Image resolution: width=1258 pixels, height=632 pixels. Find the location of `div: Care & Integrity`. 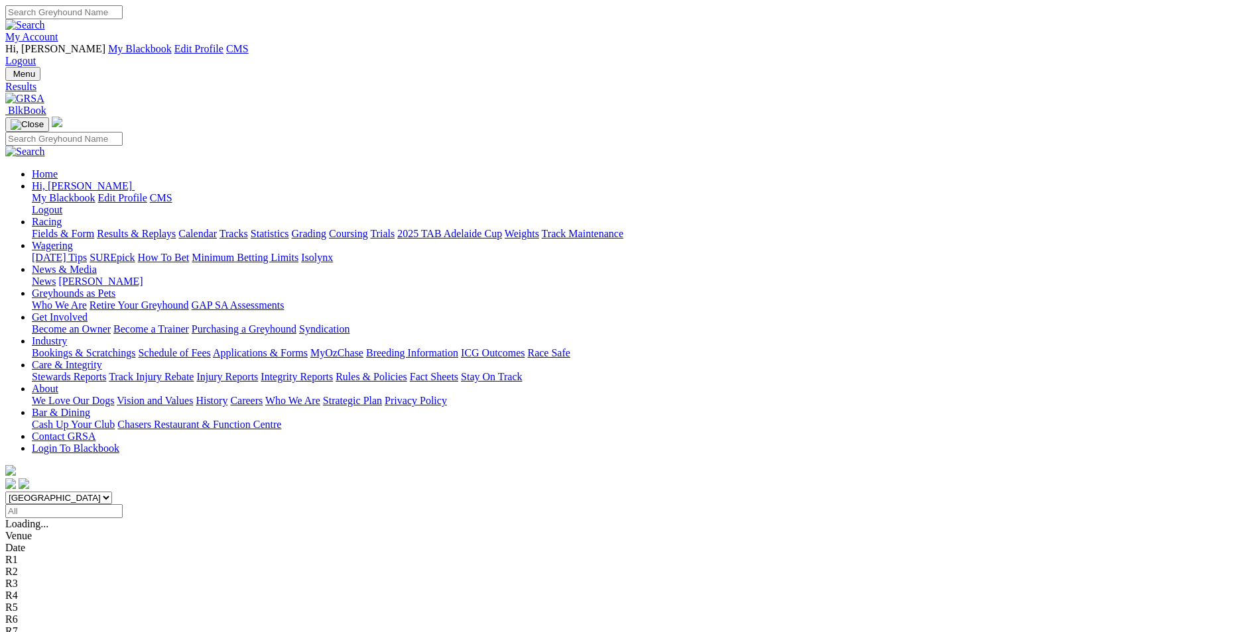

div: Care & Integrity is located at coordinates (642, 377).